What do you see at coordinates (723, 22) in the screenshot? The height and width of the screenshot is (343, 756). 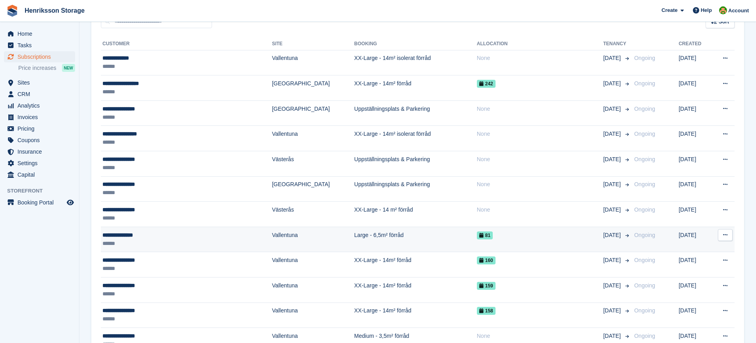 I see `span: Sort` at bounding box center [723, 22].